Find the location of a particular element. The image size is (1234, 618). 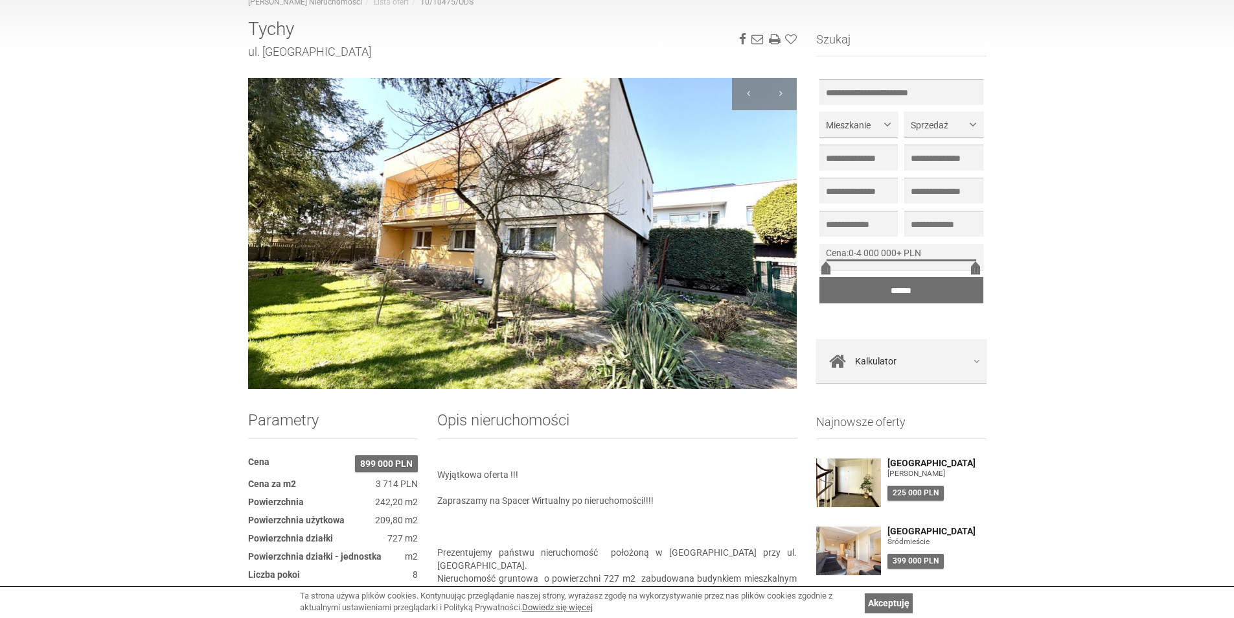

h2: Parametry is located at coordinates (333, 425).